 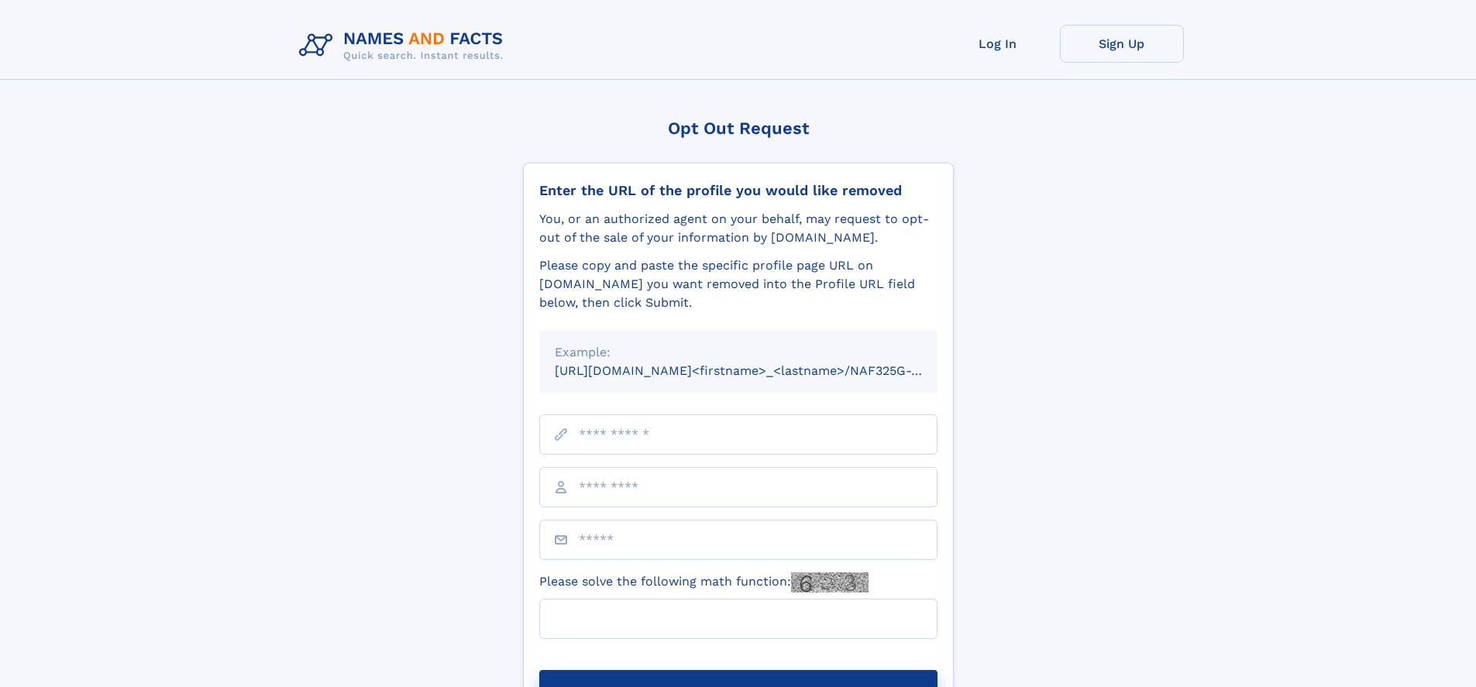 What do you see at coordinates (739, 353) in the screenshot?
I see `div: Example:` at bounding box center [739, 353].